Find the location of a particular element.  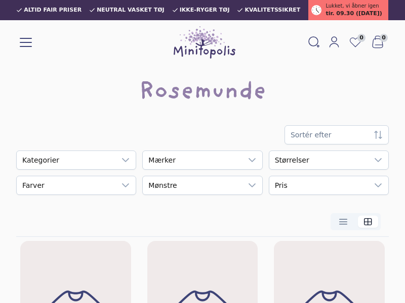

span: Altid fair priser is located at coordinates (53, 10).